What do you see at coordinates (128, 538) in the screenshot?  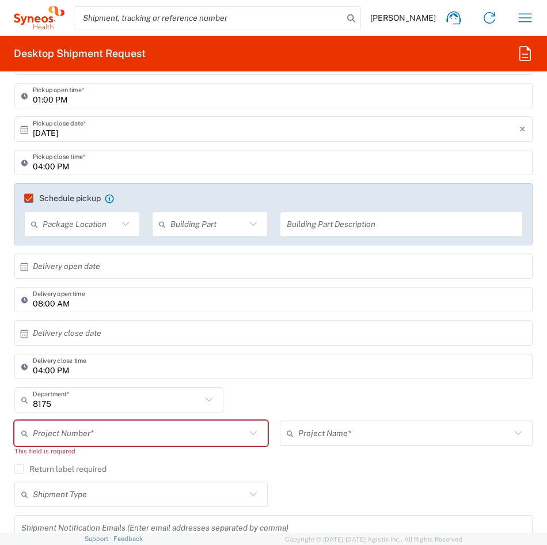 I see `a: Feedback` at bounding box center [128, 538].